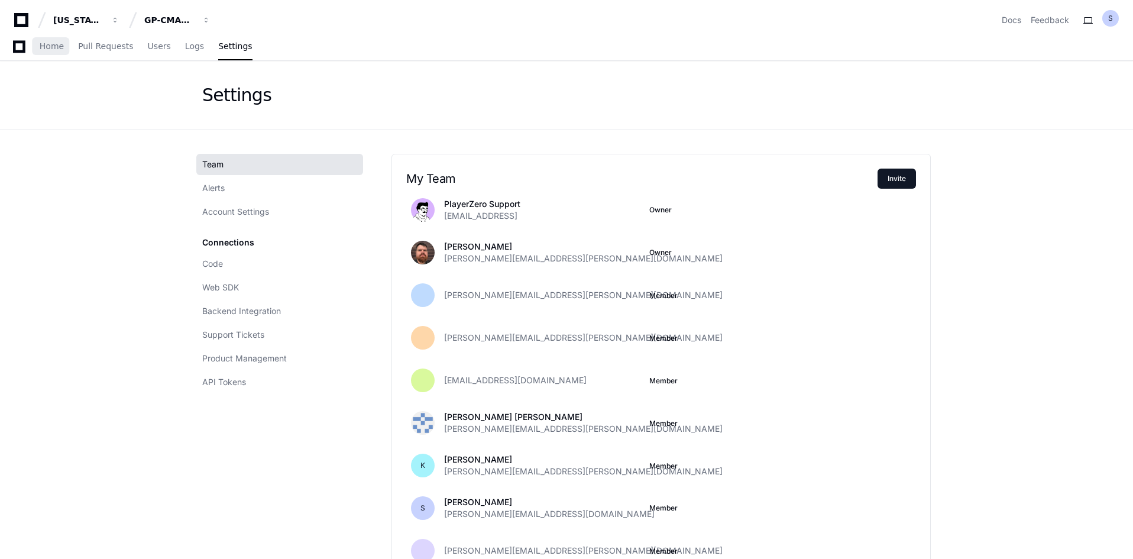  What do you see at coordinates (244, 358) in the screenshot?
I see `span: Product Management` at bounding box center [244, 358].